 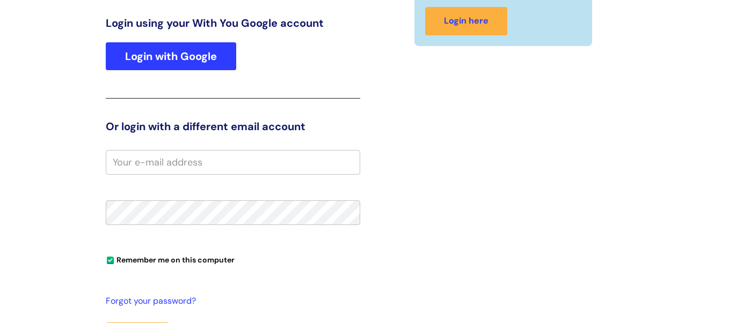 I want to click on input: Your e-mail address, so click(x=233, y=163).